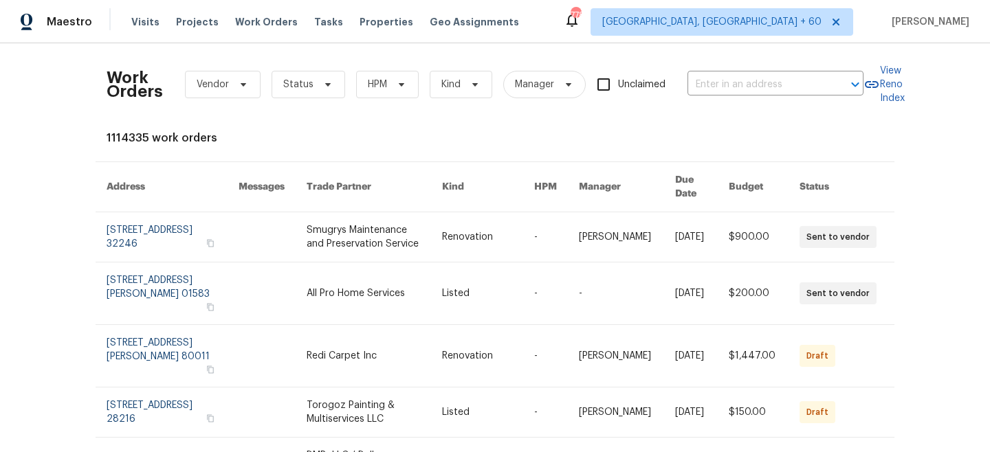 The image size is (990, 452). Describe the element at coordinates (363, 356) in the screenshot. I see `td: Redi Carpet Inc` at that location.